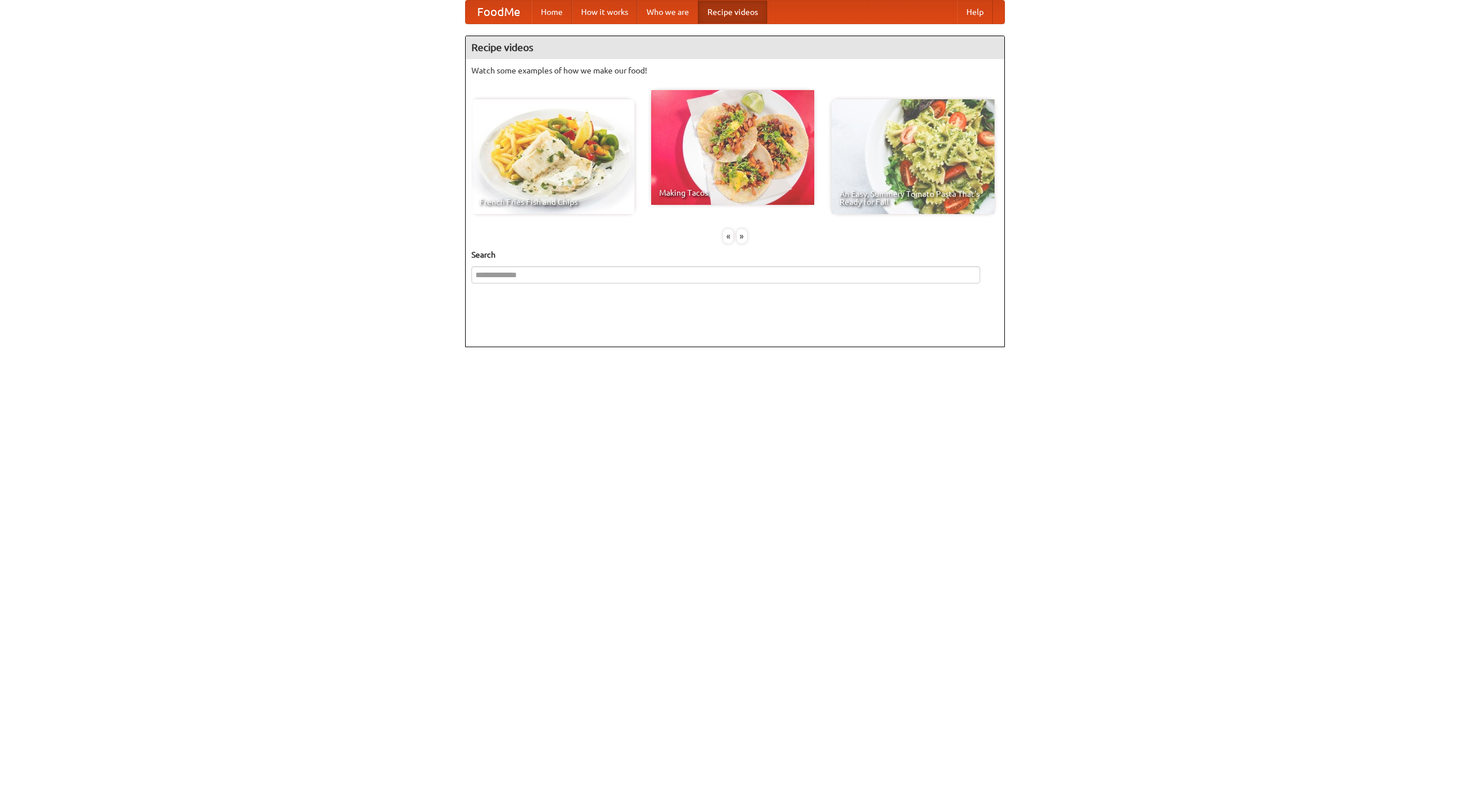 Image resolution: width=1470 pixels, height=812 pixels. I want to click on span: French Fries Fish and Chips, so click(553, 202).